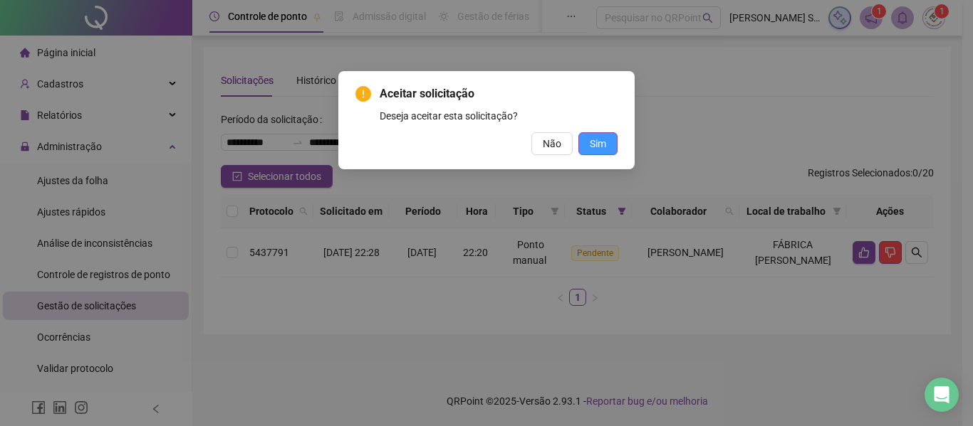 Image resolution: width=973 pixels, height=426 pixels. I want to click on span: Aceitar solicitação, so click(498, 94).